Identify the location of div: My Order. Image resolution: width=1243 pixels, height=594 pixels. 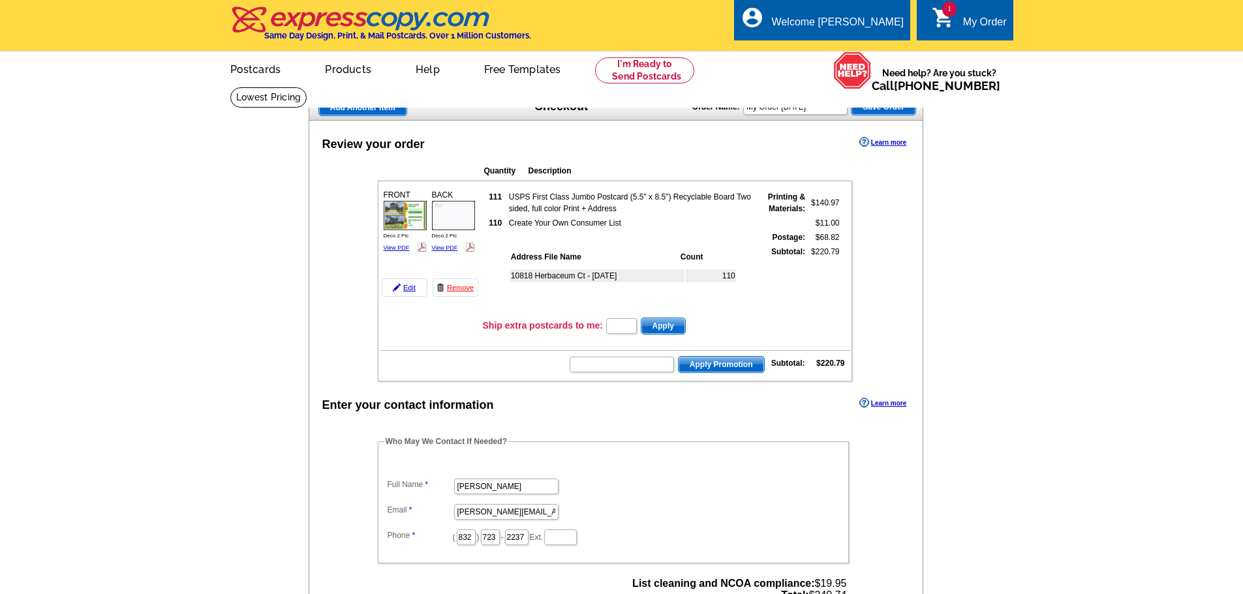
(985, 25).